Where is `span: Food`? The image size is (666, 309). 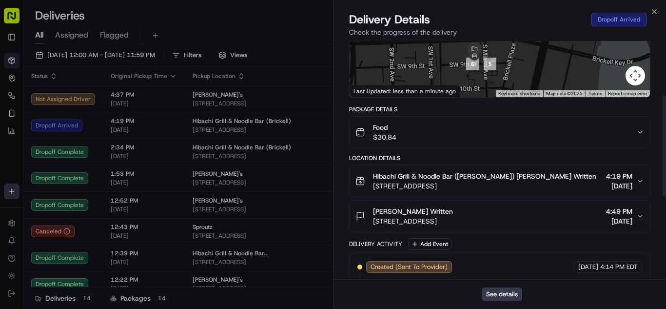
span: Food is located at coordinates (385, 127).